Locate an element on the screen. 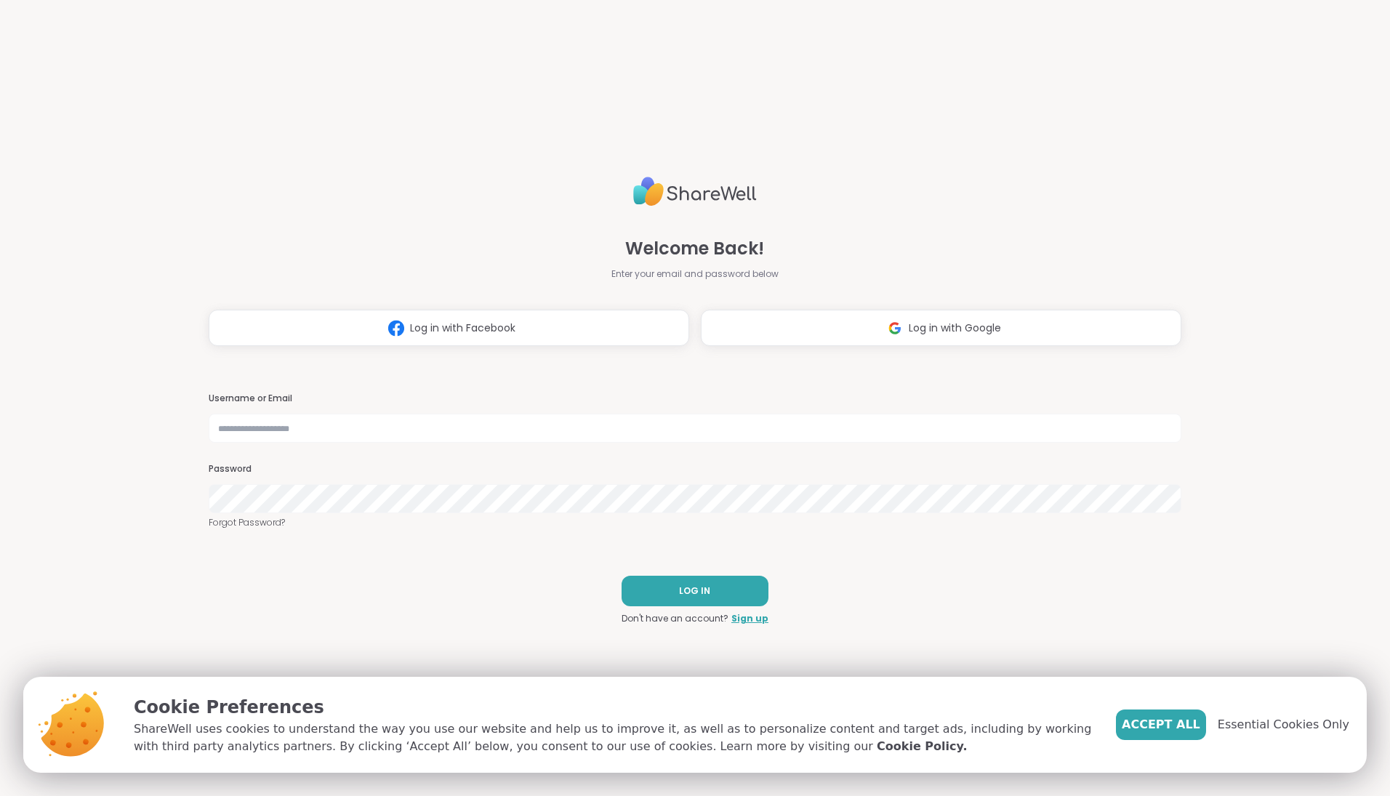 Image resolution: width=1390 pixels, height=796 pixels. a: Cookie Policy. is located at coordinates (922, 747).